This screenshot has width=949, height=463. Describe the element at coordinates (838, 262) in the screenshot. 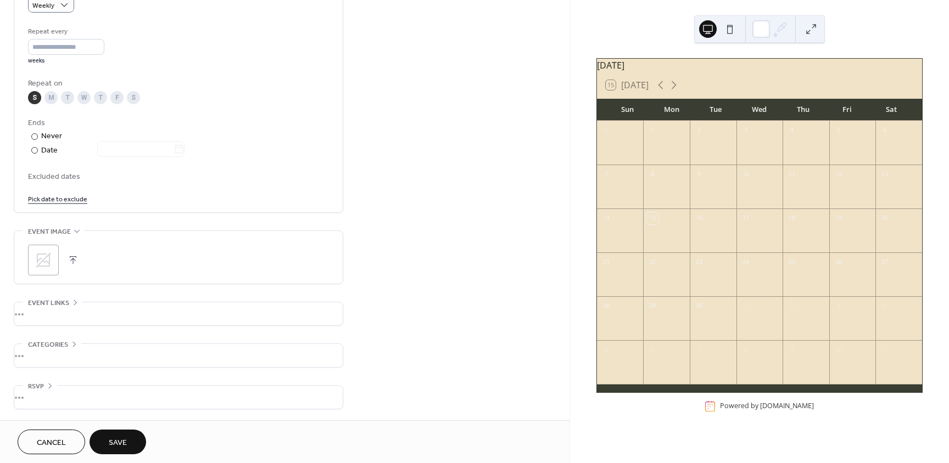

I see `div: 26` at that location.